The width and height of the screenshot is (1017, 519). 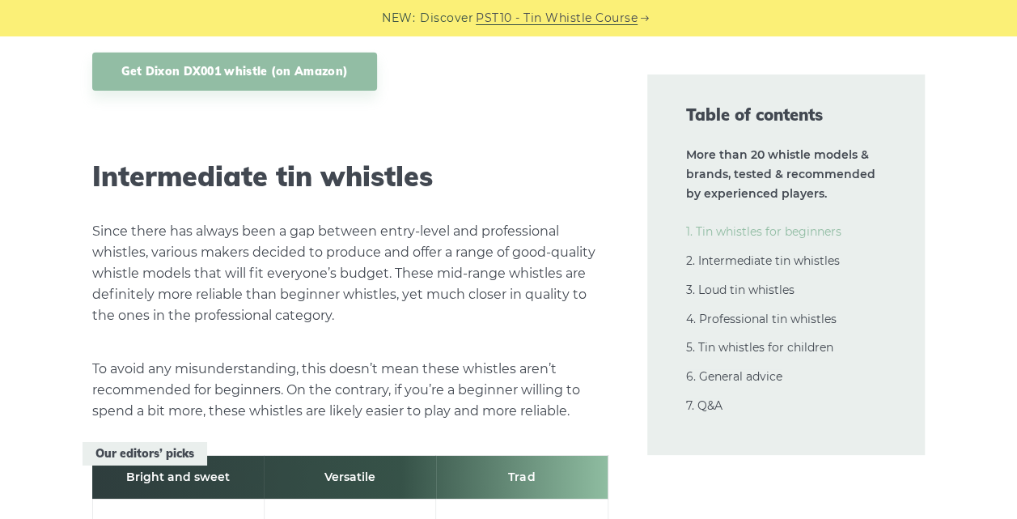 I want to click on th: Trad, so click(x=522, y=478).